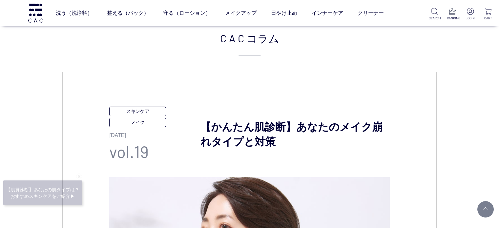  What do you see at coordinates (263, 38) in the screenshot?
I see `span: コラム` at bounding box center [263, 38].